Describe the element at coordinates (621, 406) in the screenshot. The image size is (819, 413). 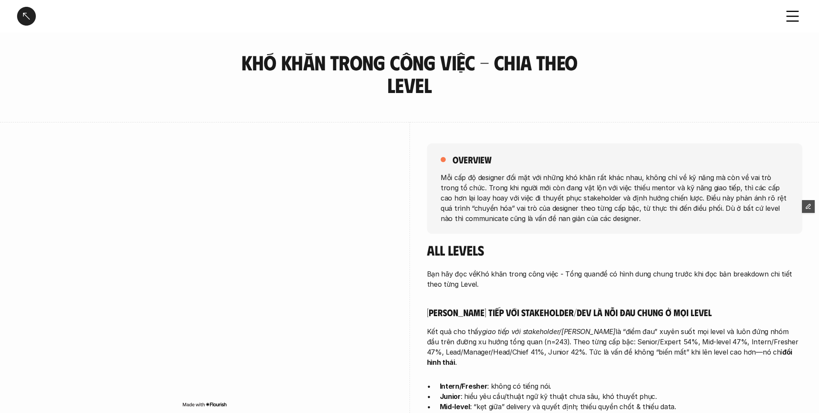
I see `p: : “kẹt giữa” delivery và quyết định; thiếu quyền chốt & thiếu data.` at that location.